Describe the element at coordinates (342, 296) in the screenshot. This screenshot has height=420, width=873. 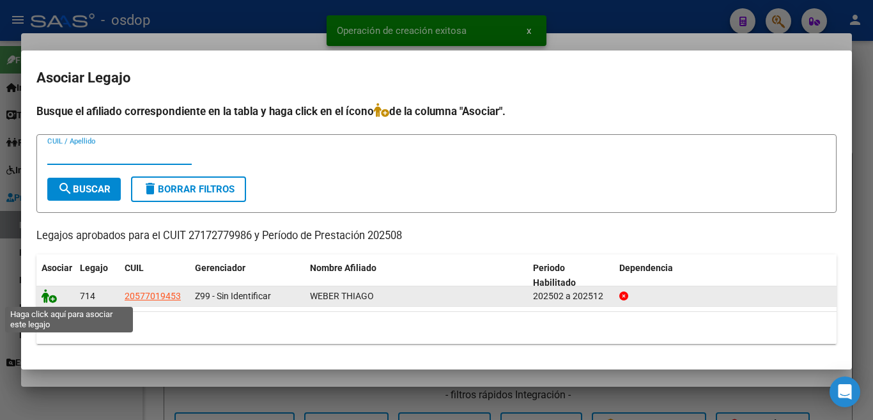
I see `span: WEBER THIAGO` at that location.